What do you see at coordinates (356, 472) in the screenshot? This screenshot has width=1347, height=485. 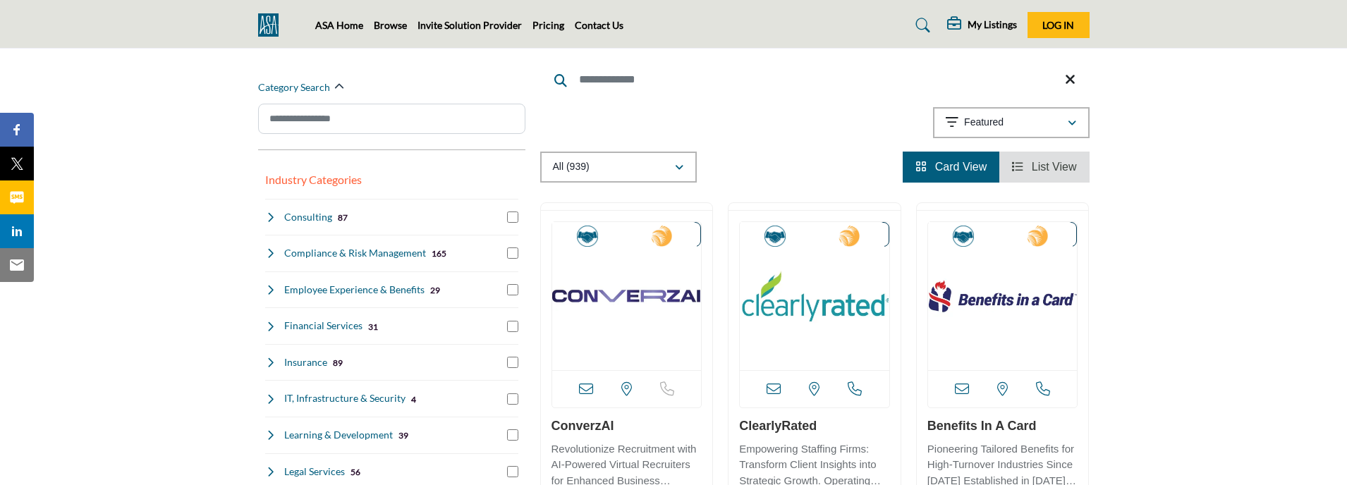 I see `div: 56 Results For Legal Services` at bounding box center [356, 472].